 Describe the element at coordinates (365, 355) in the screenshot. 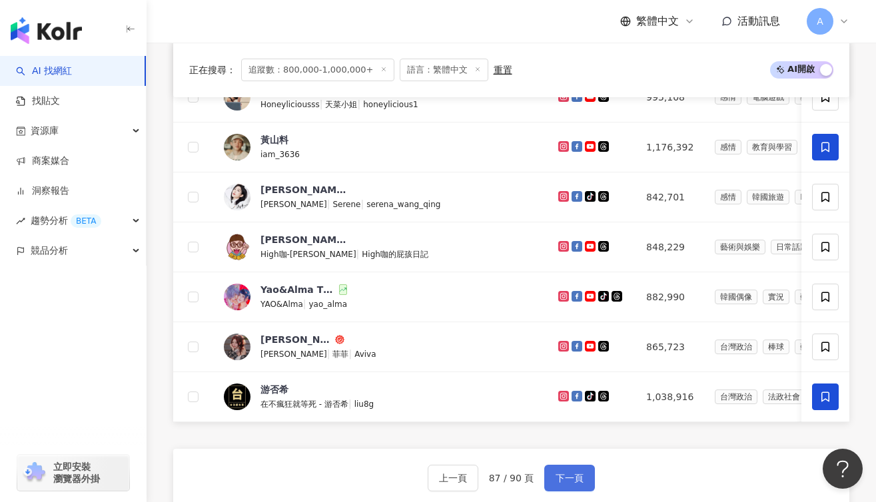

I see `span: Aviva` at that location.